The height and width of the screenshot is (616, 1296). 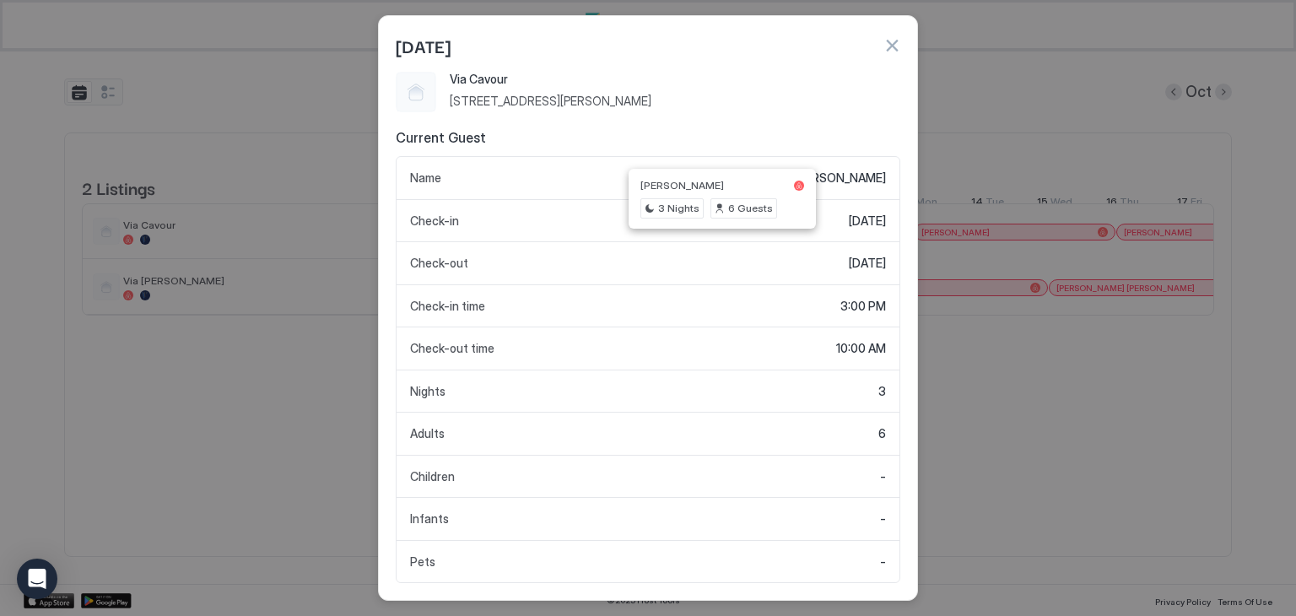 I want to click on span: Pets, so click(x=423, y=562).